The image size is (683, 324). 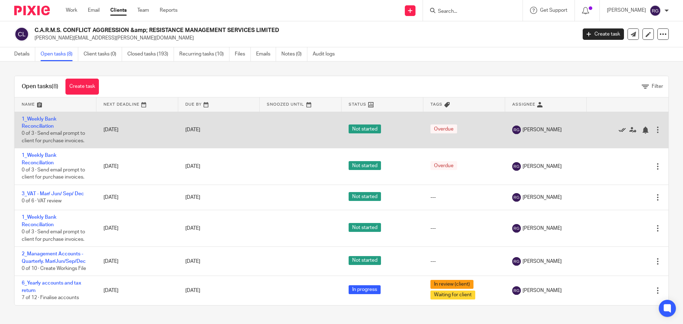 What do you see at coordinates (365, 290) in the screenshot?
I see `span: In progress` at bounding box center [365, 290].